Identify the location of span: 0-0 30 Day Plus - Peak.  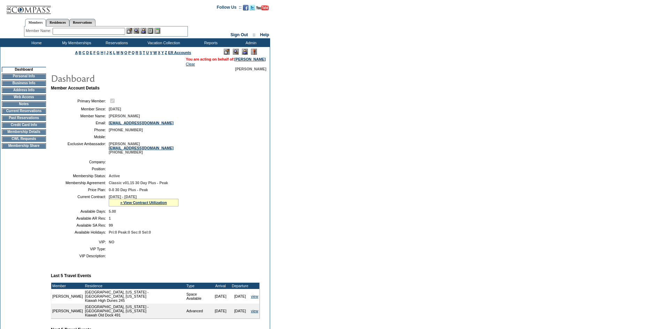
(128, 190).